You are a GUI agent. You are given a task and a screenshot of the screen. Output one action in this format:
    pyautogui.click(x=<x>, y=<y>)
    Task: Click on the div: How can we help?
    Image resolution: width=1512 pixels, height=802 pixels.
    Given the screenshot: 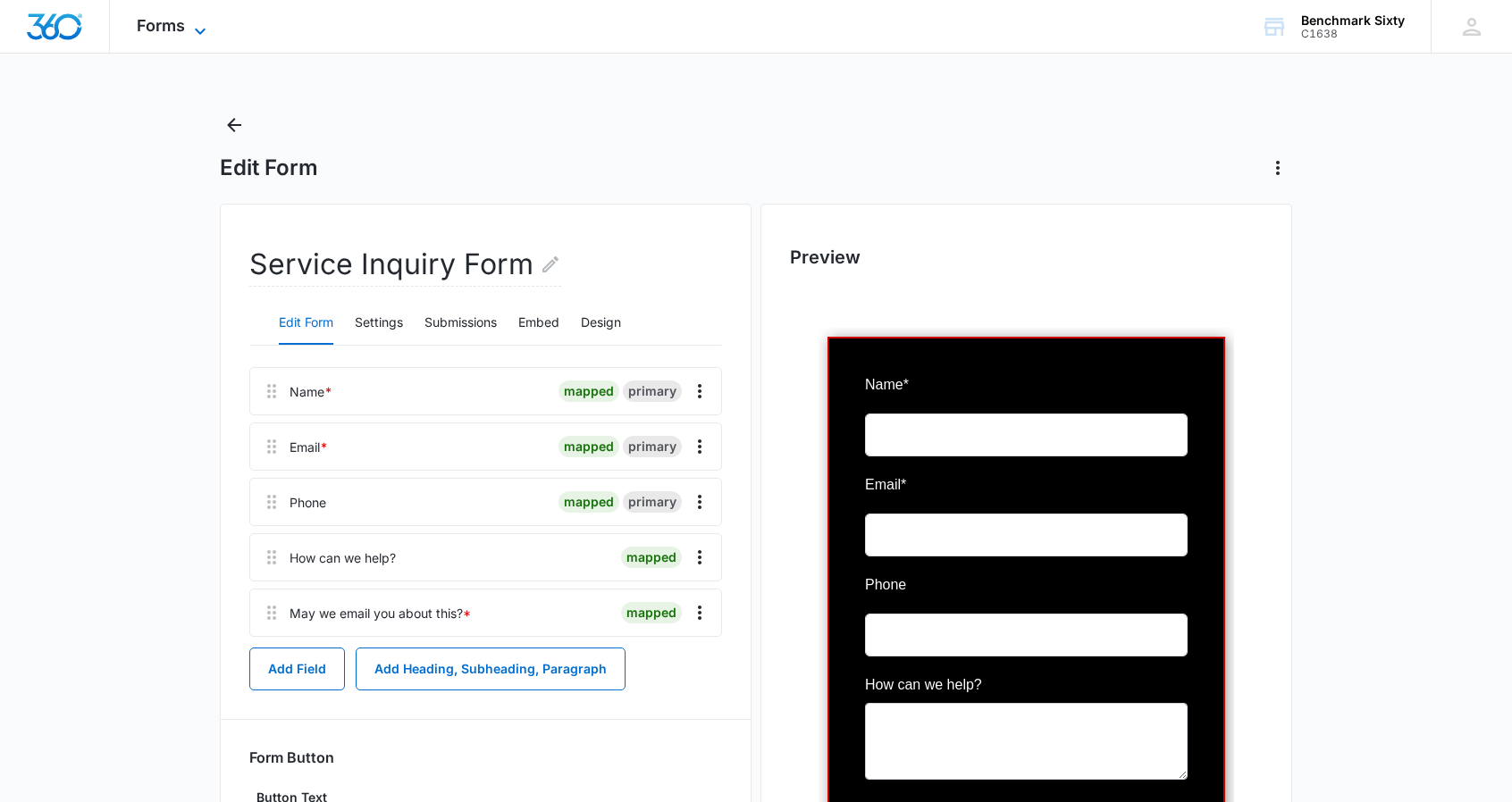 What is the action you would take?
    pyautogui.click(x=342, y=558)
    